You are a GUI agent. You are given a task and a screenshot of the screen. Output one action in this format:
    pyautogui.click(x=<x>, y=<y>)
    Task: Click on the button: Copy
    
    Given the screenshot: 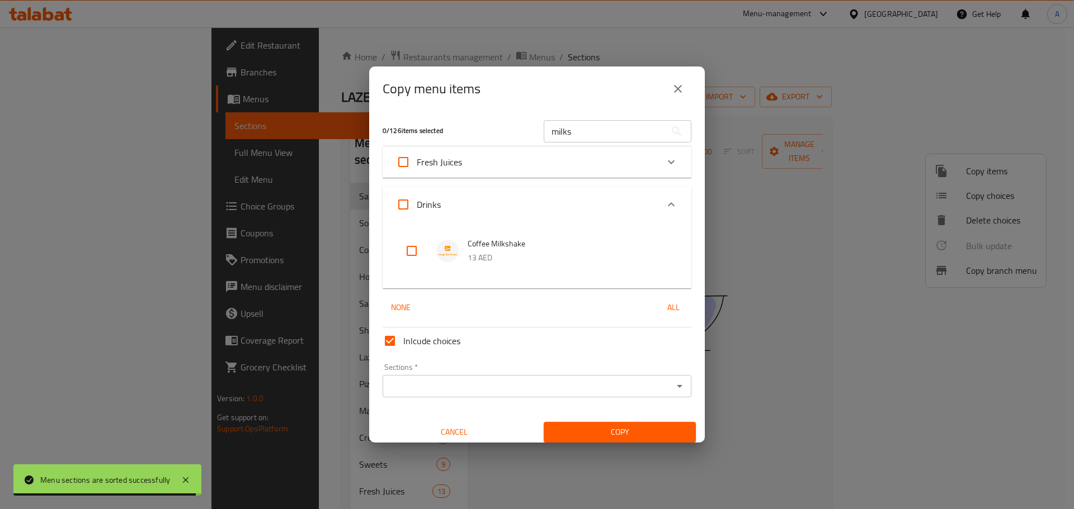 What is the action you would take?
    pyautogui.click(x=620, y=432)
    